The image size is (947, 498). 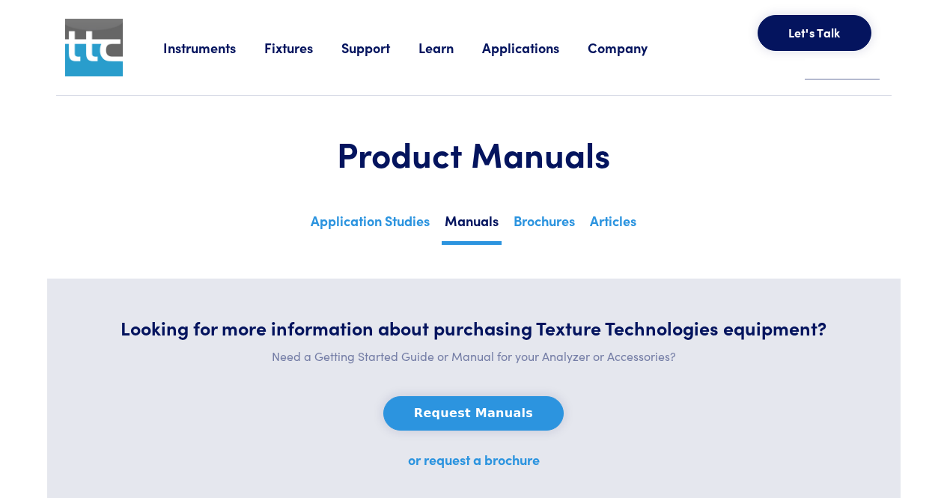 What do you see at coordinates (815, 33) in the screenshot?
I see `button: Let's Talk` at bounding box center [815, 33].